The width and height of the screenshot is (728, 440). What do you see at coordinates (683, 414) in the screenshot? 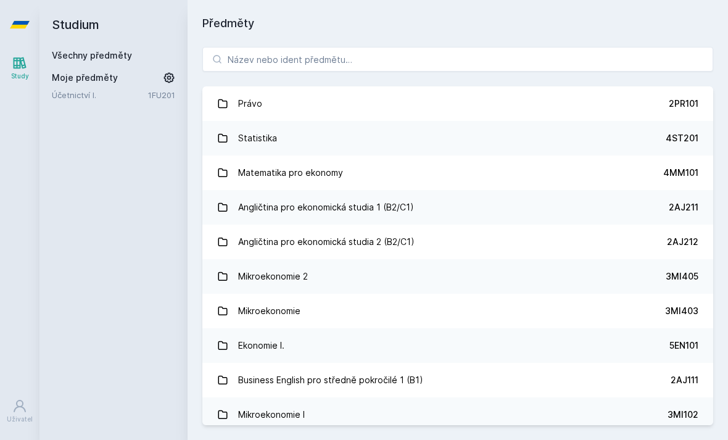
I see `div: 3MI102` at bounding box center [683, 414].